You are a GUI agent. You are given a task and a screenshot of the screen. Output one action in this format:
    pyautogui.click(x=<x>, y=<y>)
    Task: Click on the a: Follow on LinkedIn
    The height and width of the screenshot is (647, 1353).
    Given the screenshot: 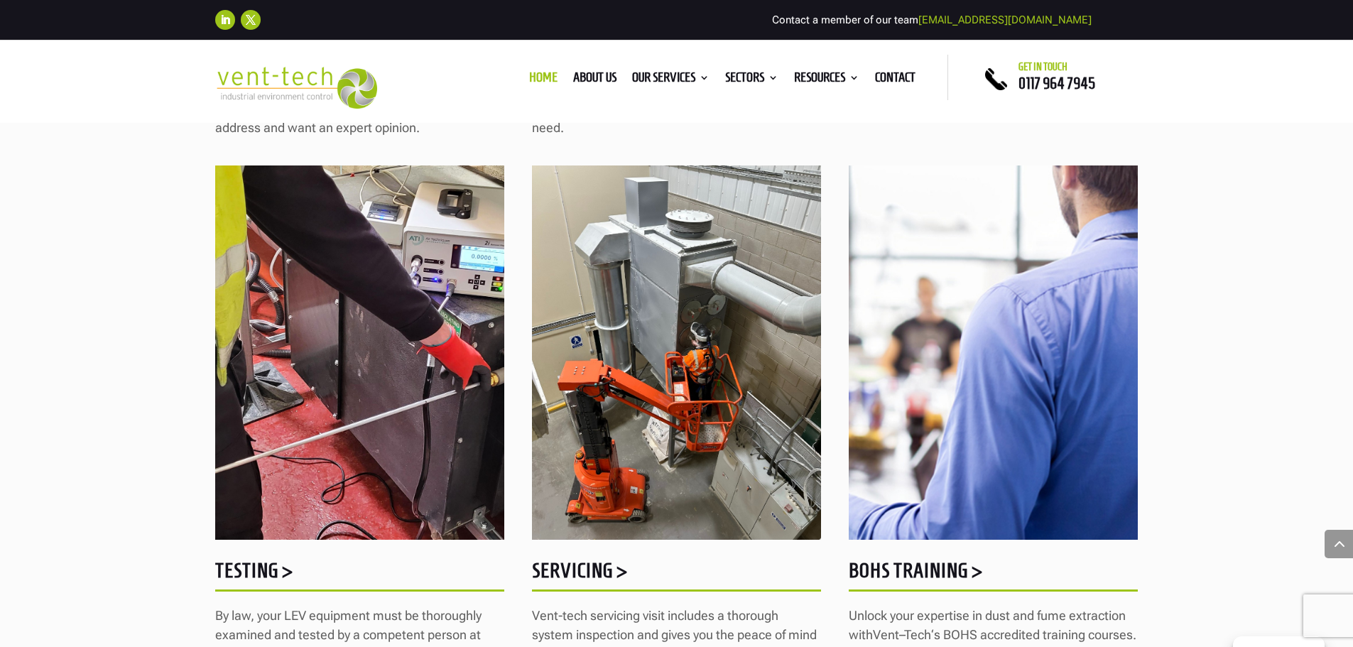 What is the action you would take?
    pyautogui.click(x=225, y=20)
    